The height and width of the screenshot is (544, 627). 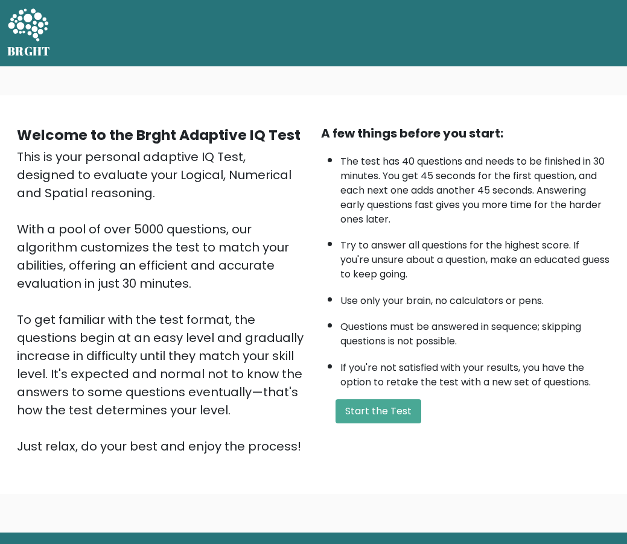 I want to click on b: Welcome to the Brght Adaptive IQ Test, so click(x=159, y=135).